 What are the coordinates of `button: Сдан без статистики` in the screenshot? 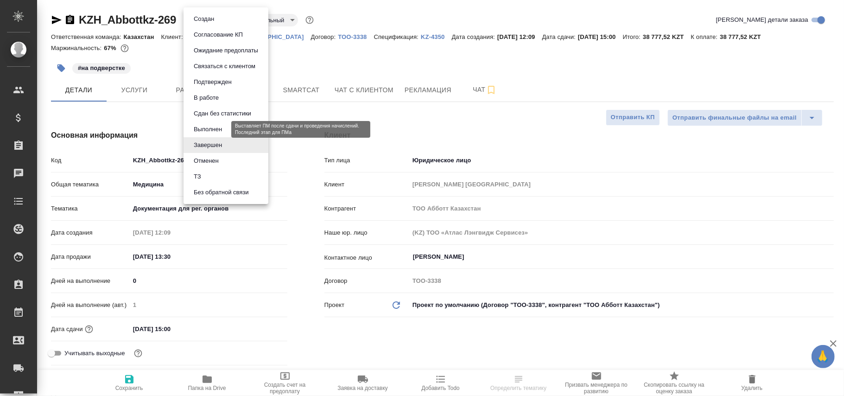 It's located at (222, 114).